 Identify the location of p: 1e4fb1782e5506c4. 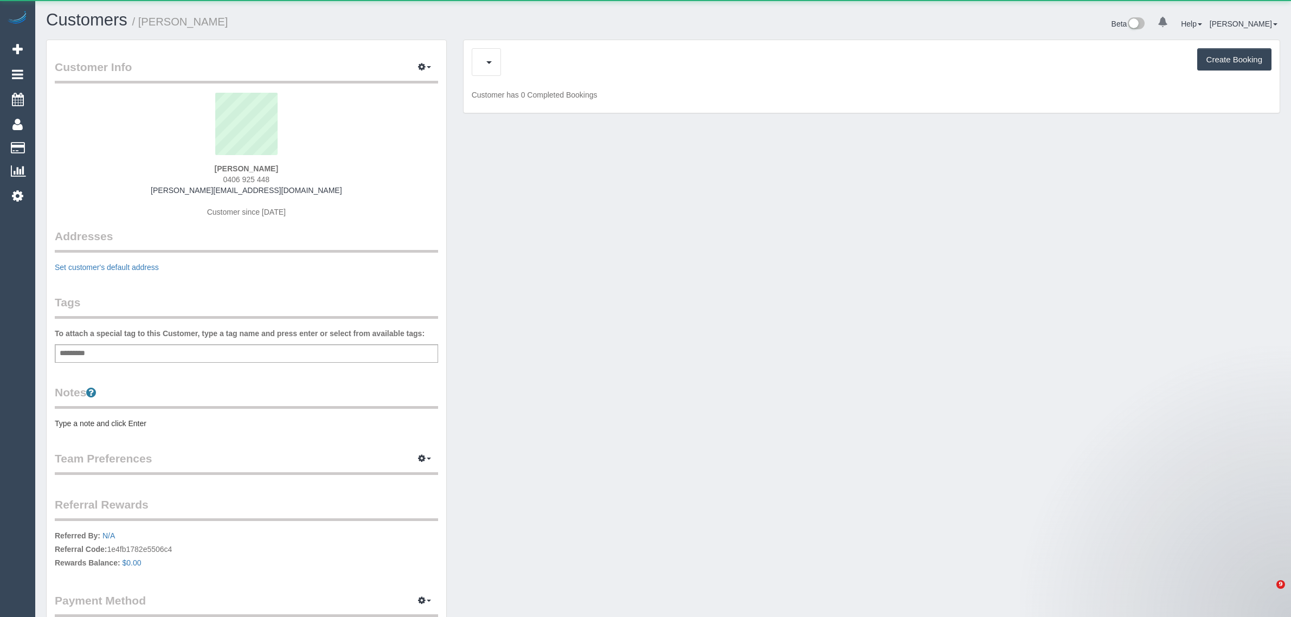
(246, 550).